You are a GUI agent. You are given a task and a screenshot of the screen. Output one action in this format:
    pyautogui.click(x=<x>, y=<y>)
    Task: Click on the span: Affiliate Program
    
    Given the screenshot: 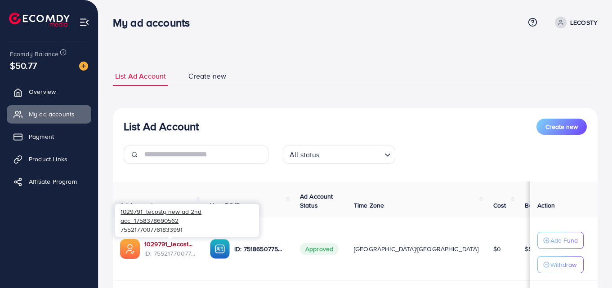 What is the action you would take?
    pyautogui.click(x=53, y=182)
    